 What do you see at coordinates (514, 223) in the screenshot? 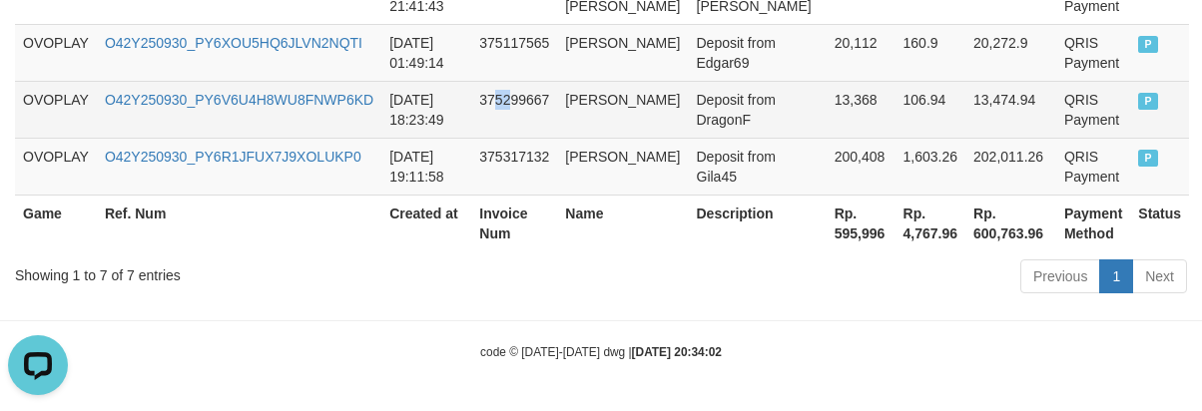
I see `th: Invoice Num` at bounding box center [514, 223].